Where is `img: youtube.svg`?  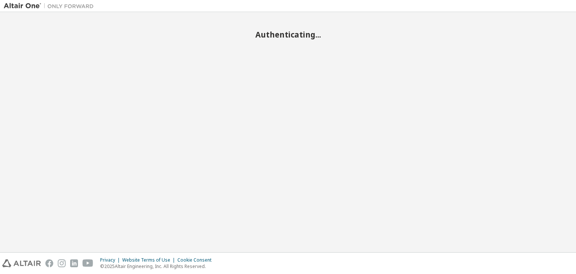
img: youtube.svg is located at coordinates (88, 263).